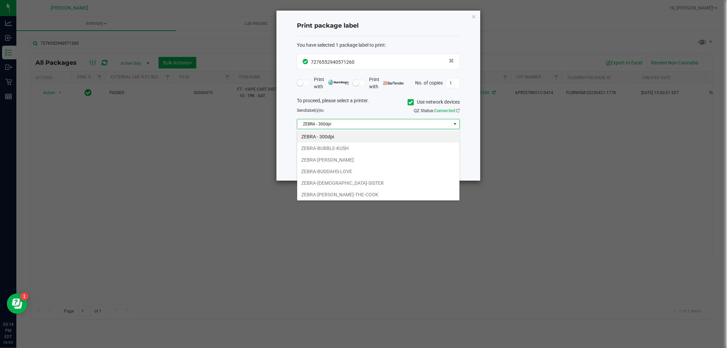  What do you see at coordinates (333, 62) in the screenshot?
I see `span: 7276552940571260` at bounding box center [333, 62].